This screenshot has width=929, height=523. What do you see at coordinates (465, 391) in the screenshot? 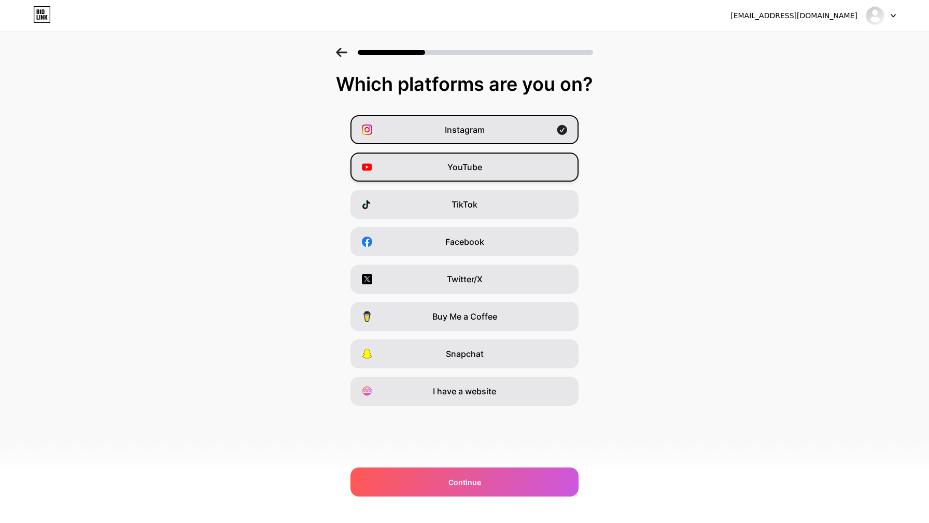
I see `span: I have a website` at bounding box center [465, 391].